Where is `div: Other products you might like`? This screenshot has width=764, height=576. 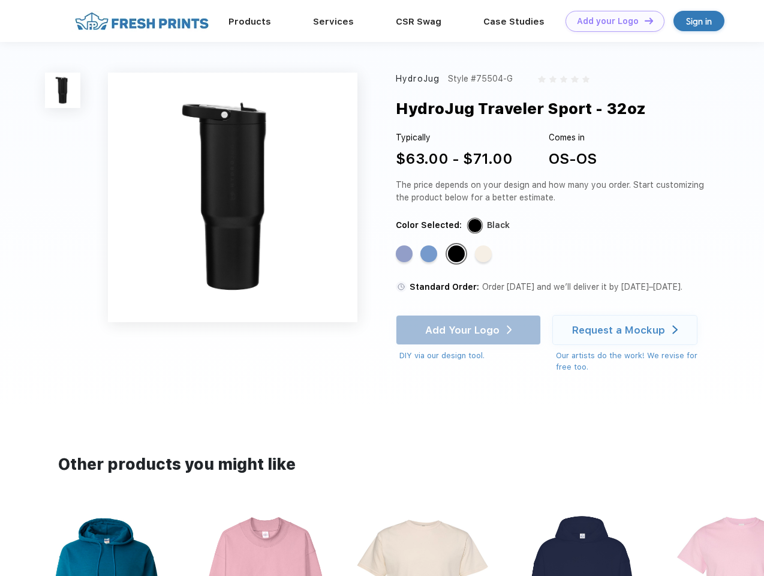 div: Other products you might like is located at coordinates (381, 464).